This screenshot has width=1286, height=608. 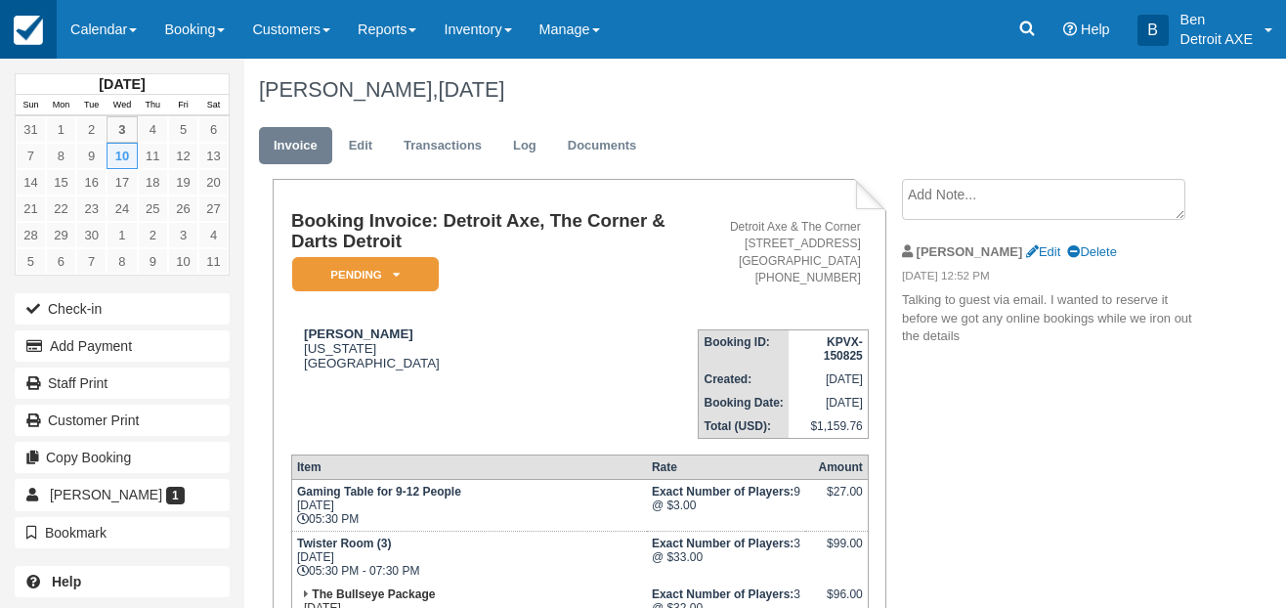 What do you see at coordinates (122, 346) in the screenshot?
I see `button: Add Payment` at bounding box center [122, 346].